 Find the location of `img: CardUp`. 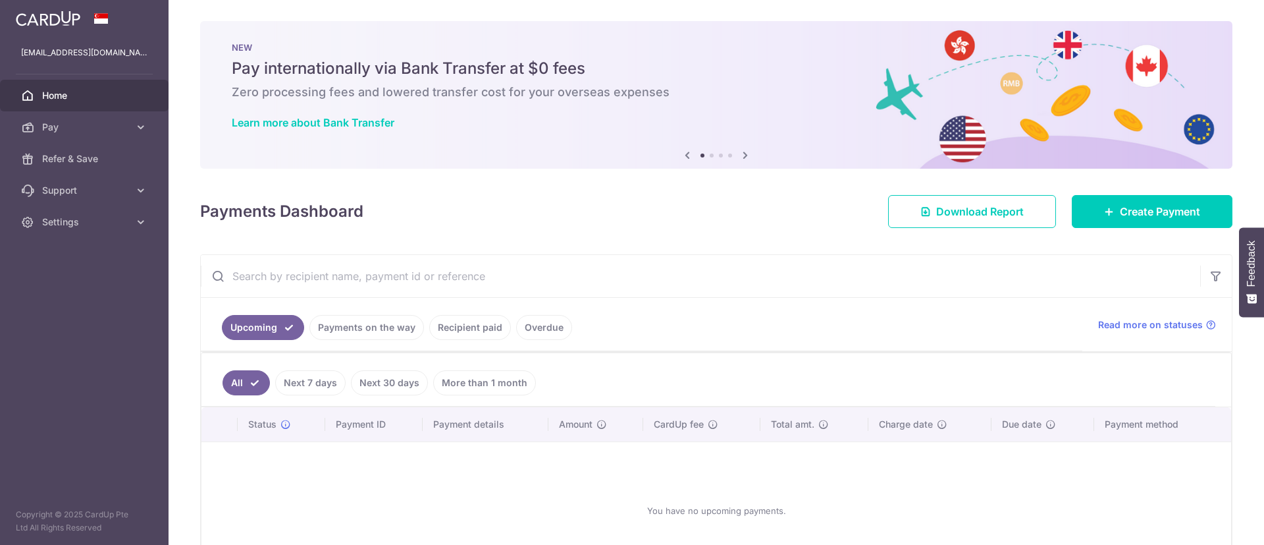

img: CardUp is located at coordinates (48, 18).